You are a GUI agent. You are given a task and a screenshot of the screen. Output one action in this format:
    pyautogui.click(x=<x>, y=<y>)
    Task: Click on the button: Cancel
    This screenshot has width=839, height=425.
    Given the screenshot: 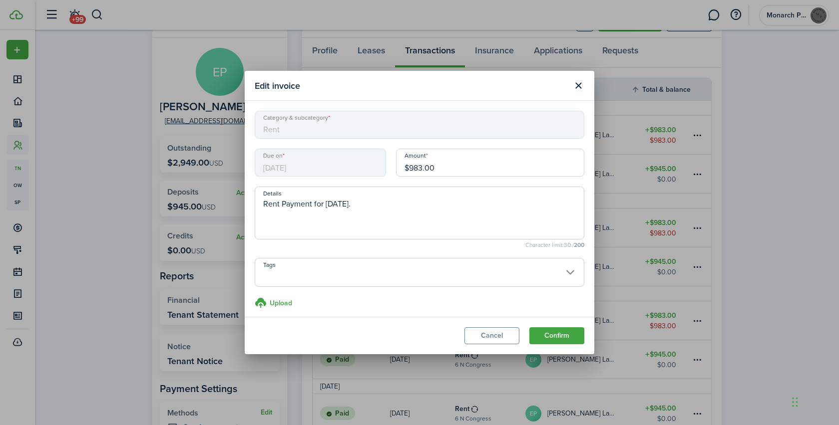 What is the action you would take?
    pyautogui.click(x=492, y=336)
    